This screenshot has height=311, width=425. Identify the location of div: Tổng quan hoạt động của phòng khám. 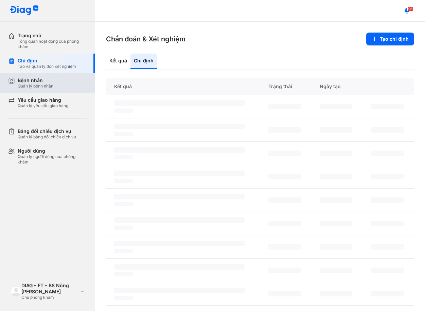
(52, 44).